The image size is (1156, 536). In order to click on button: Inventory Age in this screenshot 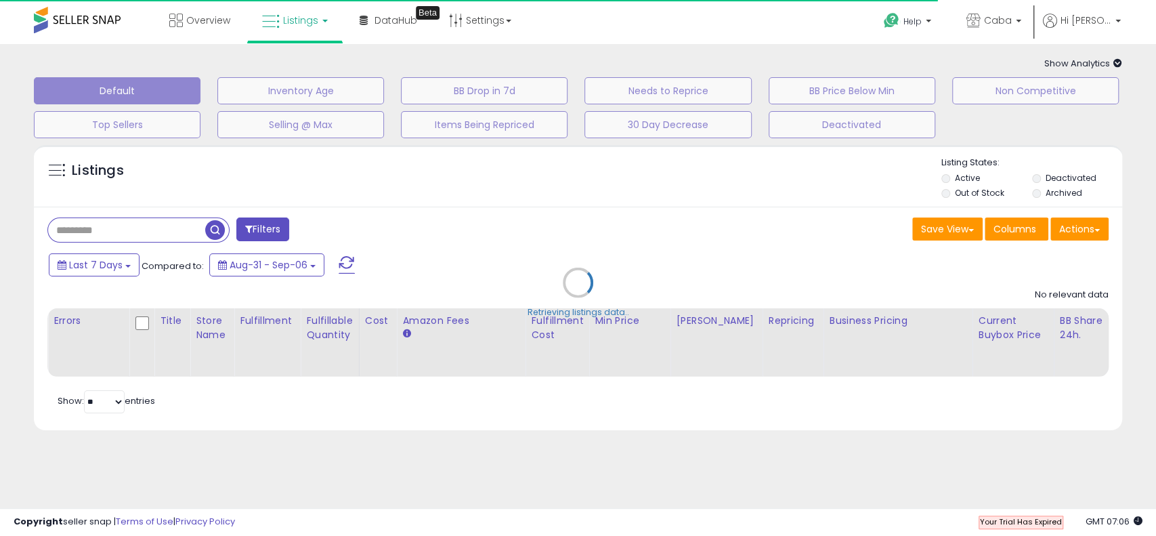, I will do `click(301, 91)`.